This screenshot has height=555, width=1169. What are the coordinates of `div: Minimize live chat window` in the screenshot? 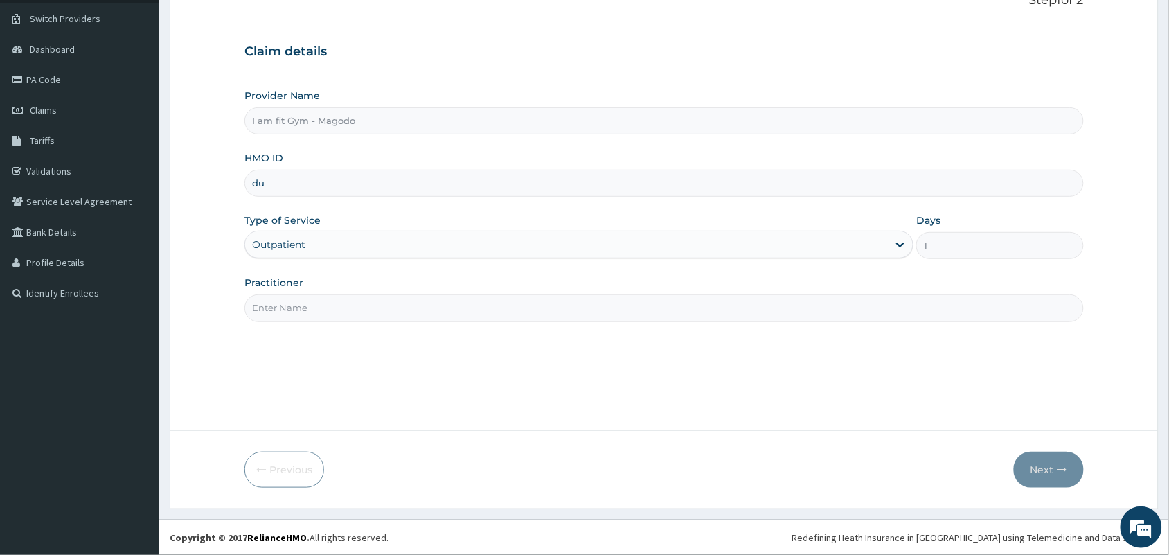 It's located at (244, 24).